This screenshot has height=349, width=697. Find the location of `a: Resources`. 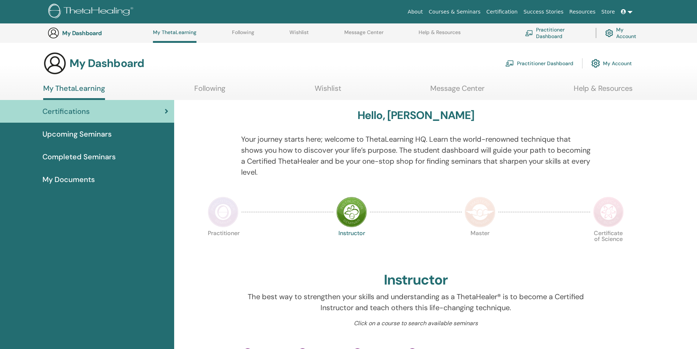

a: Resources is located at coordinates (582, 12).